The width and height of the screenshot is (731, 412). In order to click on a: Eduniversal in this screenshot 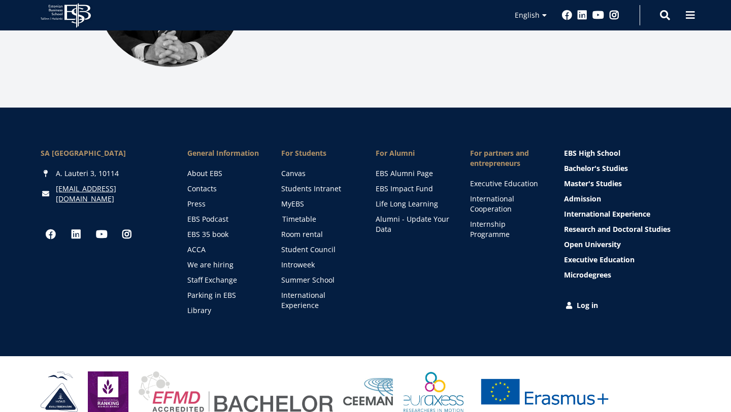, I will do `click(108, 392)`.